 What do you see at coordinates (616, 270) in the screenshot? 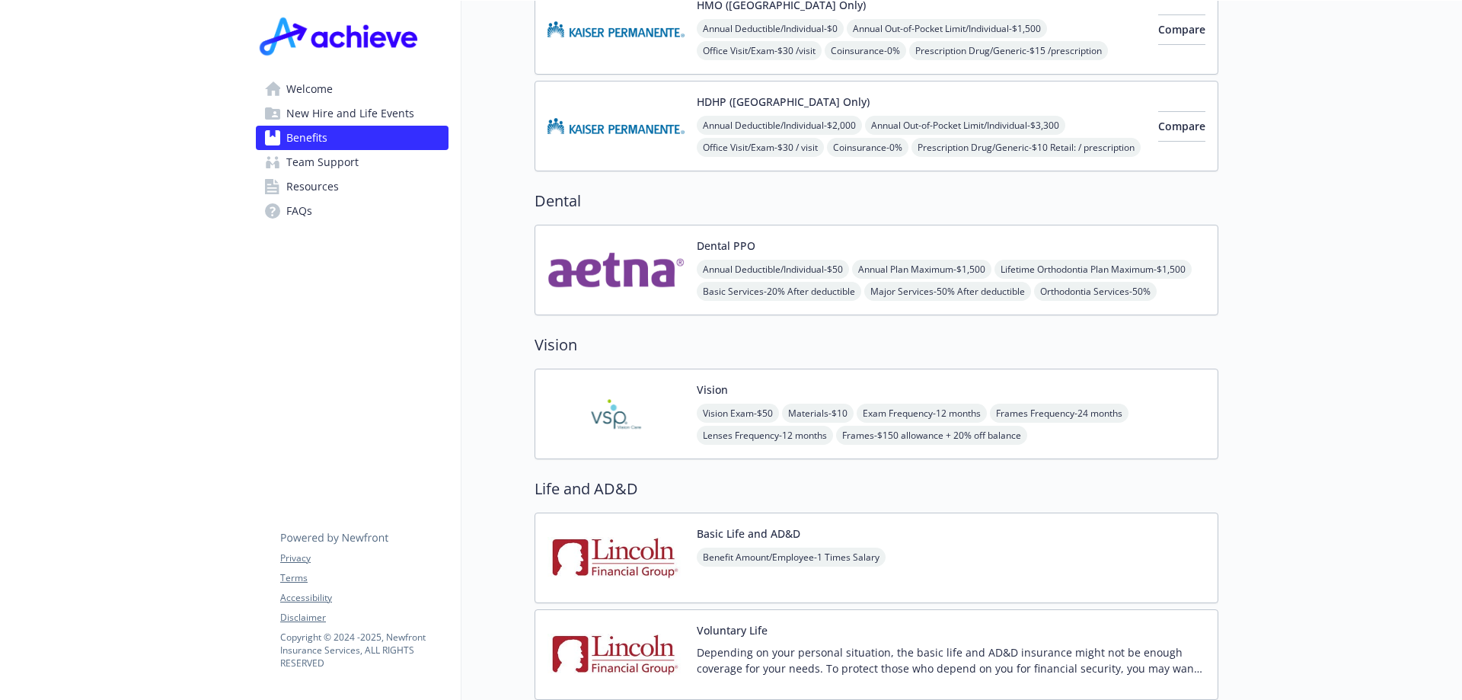
I see `img: Aetna Inc carrier logo` at bounding box center [616, 270].